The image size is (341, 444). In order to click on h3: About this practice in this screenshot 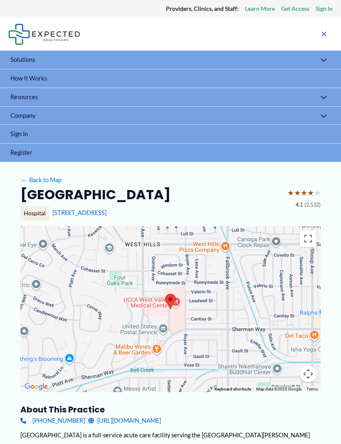, I will do `click(170, 410)`.